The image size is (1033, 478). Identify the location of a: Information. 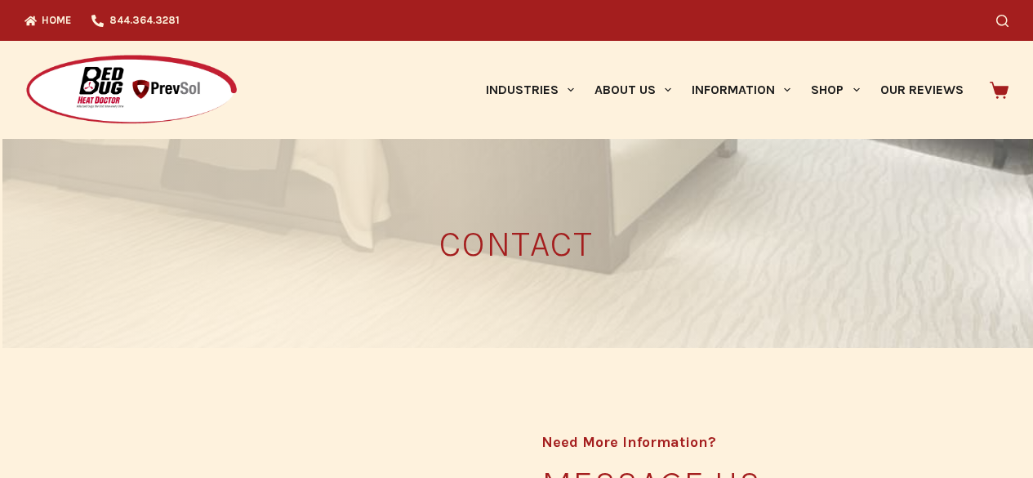
(742, 90).